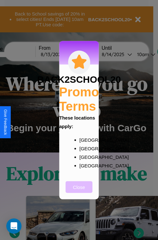 This screenshot has width=158, height=240. I want to click on button: Close, so click(79, 186).